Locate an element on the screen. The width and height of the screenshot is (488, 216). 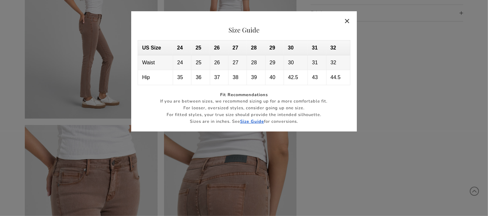
td: 40 is located at coordinates (274, 78).